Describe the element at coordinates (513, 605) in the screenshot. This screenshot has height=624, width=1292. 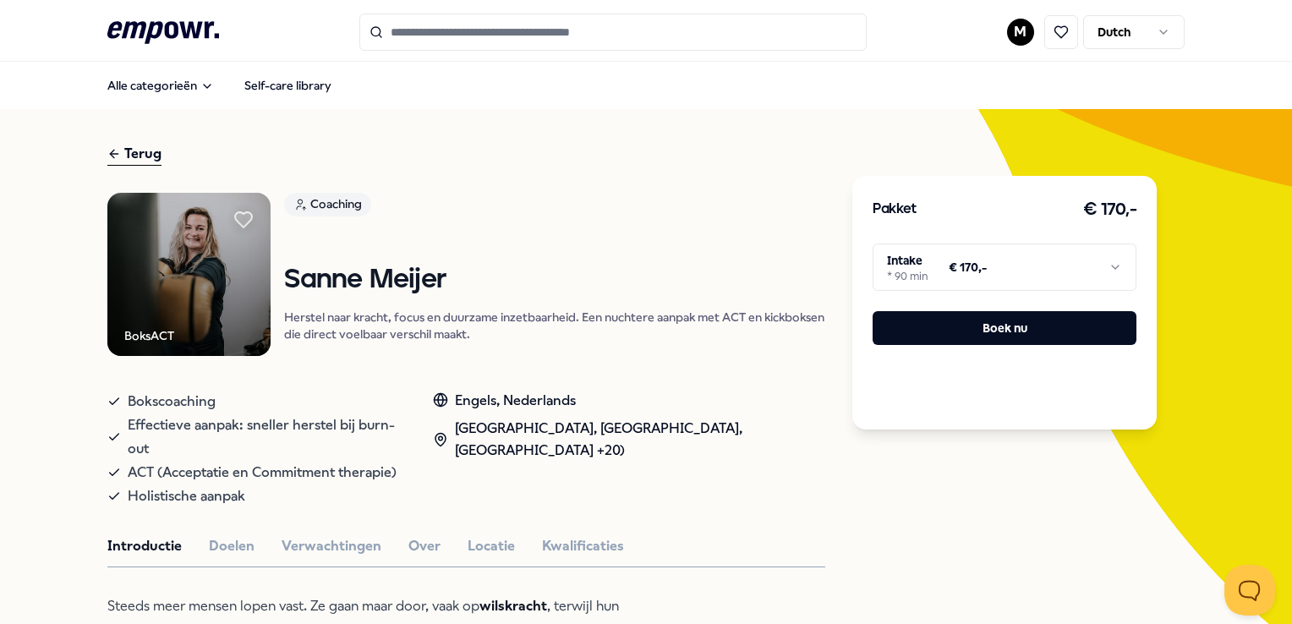
I see `strong: wilskracht` at that location.